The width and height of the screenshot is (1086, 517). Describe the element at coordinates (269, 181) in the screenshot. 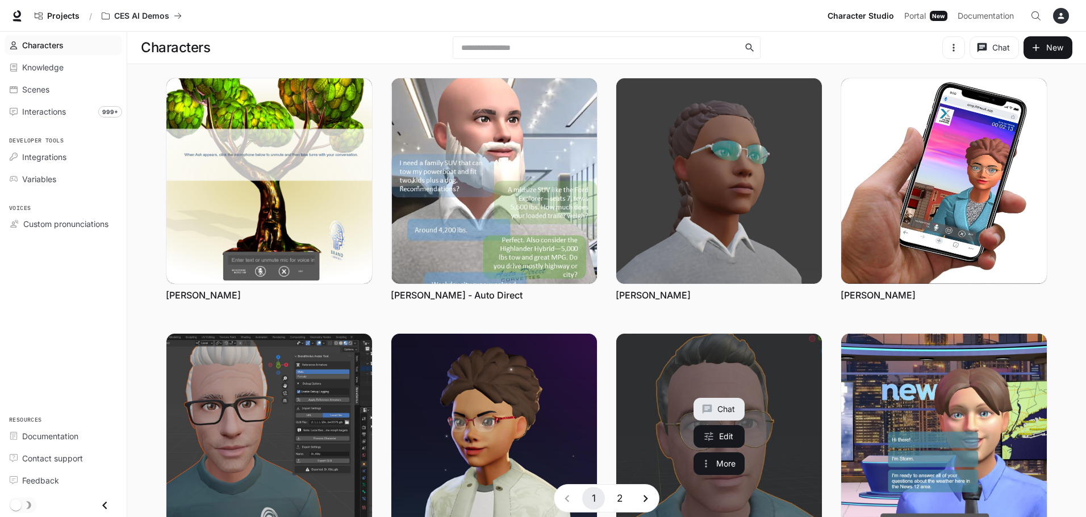

I see `img: Ash Adman` at that location.